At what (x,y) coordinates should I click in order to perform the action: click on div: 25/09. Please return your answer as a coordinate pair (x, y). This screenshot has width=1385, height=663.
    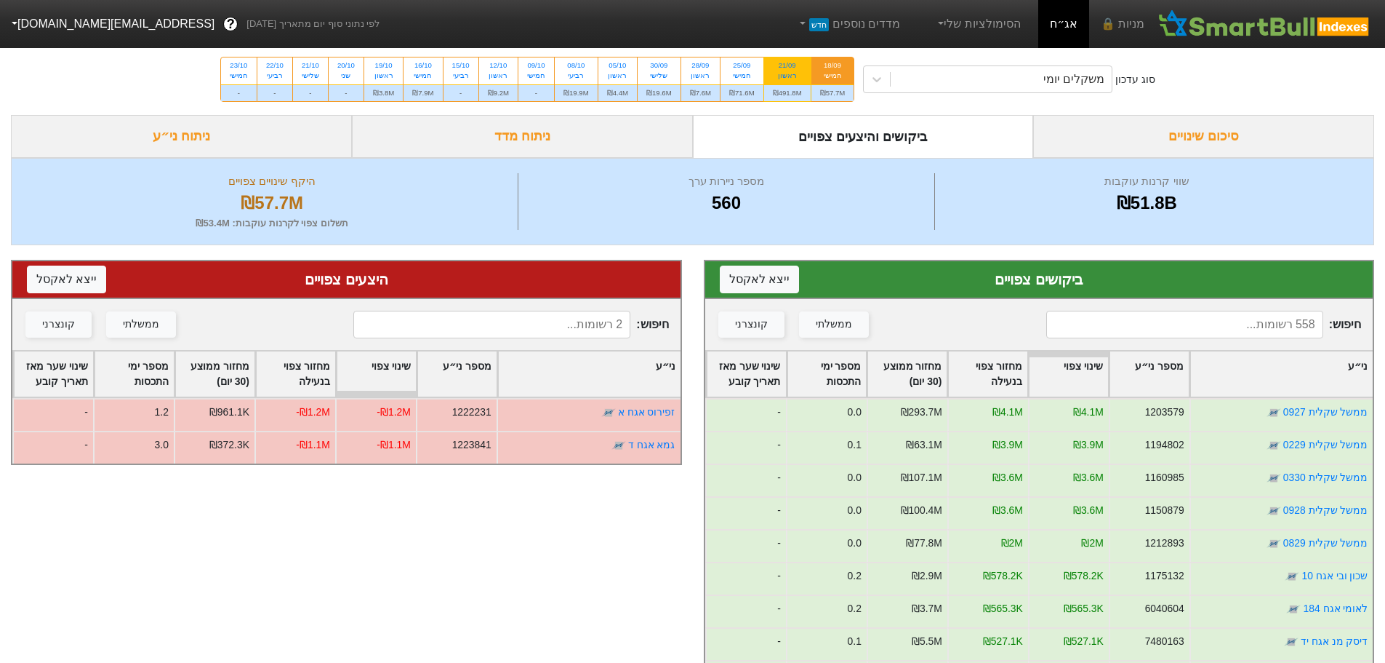
    Looking at the image, I should click on (742, 65).